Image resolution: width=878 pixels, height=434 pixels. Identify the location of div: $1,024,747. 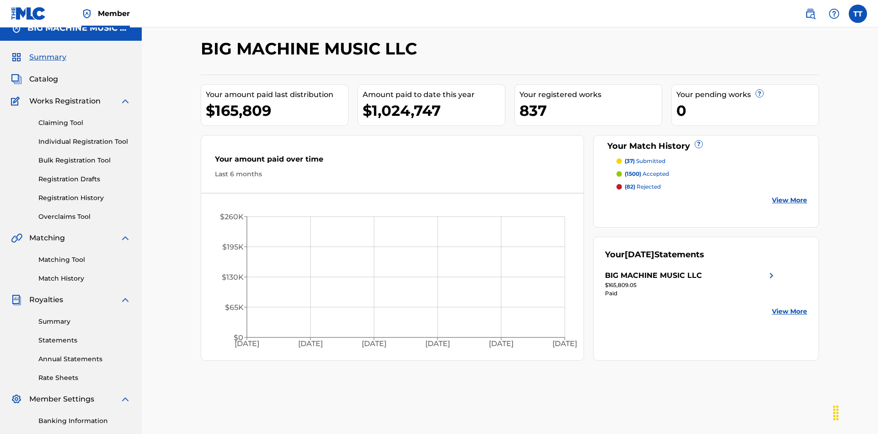
(434, 110).